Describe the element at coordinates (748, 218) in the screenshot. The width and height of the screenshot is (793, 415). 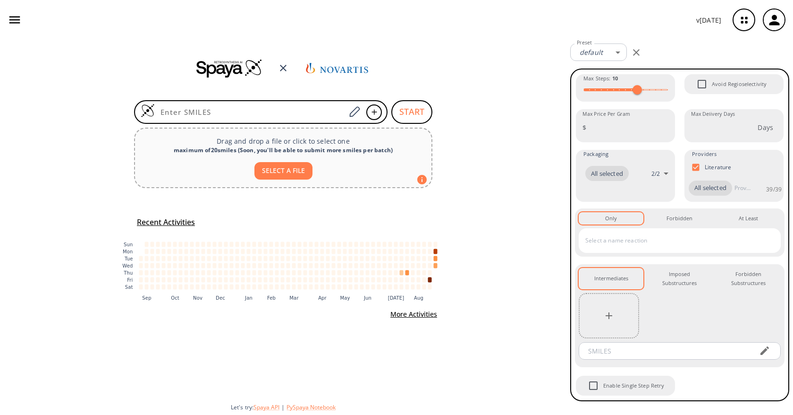
I see `button: At Least` at that location.